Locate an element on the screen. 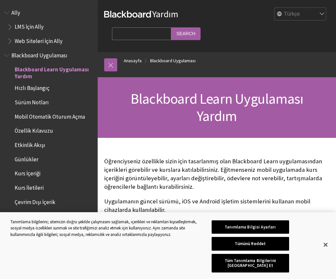  span: LMS İçin Ally is located at coordinates (29, 26).